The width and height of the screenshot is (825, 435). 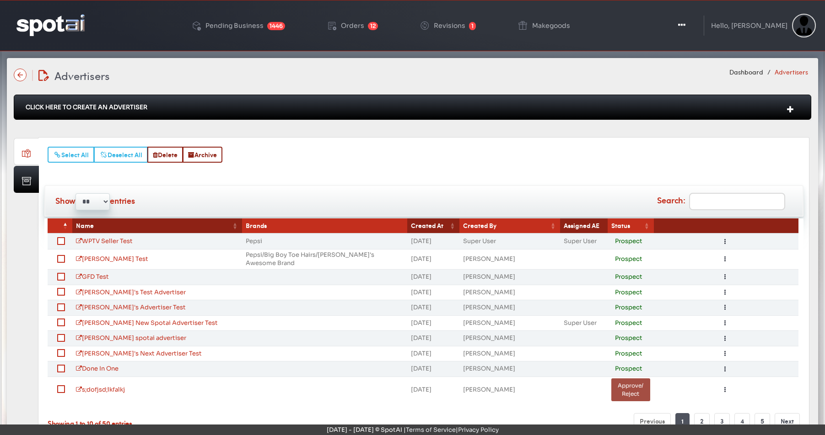 I want to click on img: line-1.svg, so click(x=703, y=26).